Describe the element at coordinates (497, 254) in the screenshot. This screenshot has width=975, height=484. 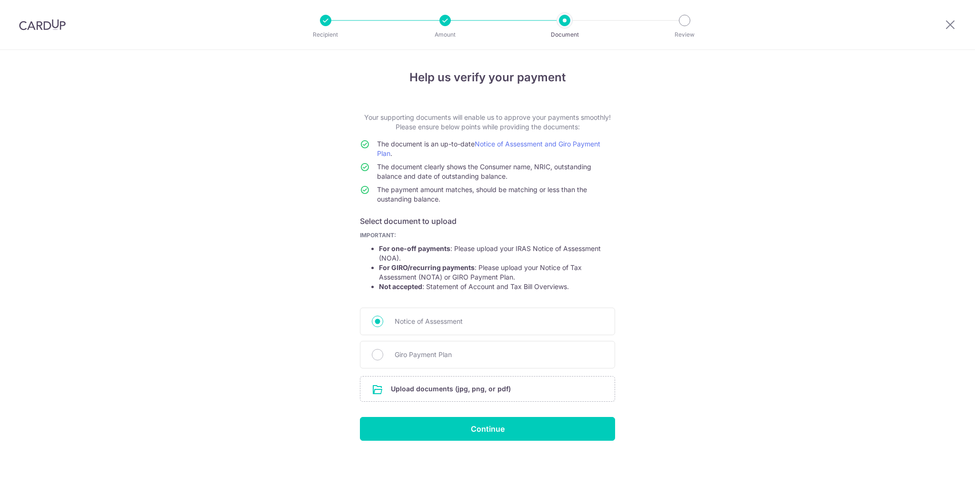
I see `li: : Please upload your IRAS Notice of Assessment (NOA).` at that location.